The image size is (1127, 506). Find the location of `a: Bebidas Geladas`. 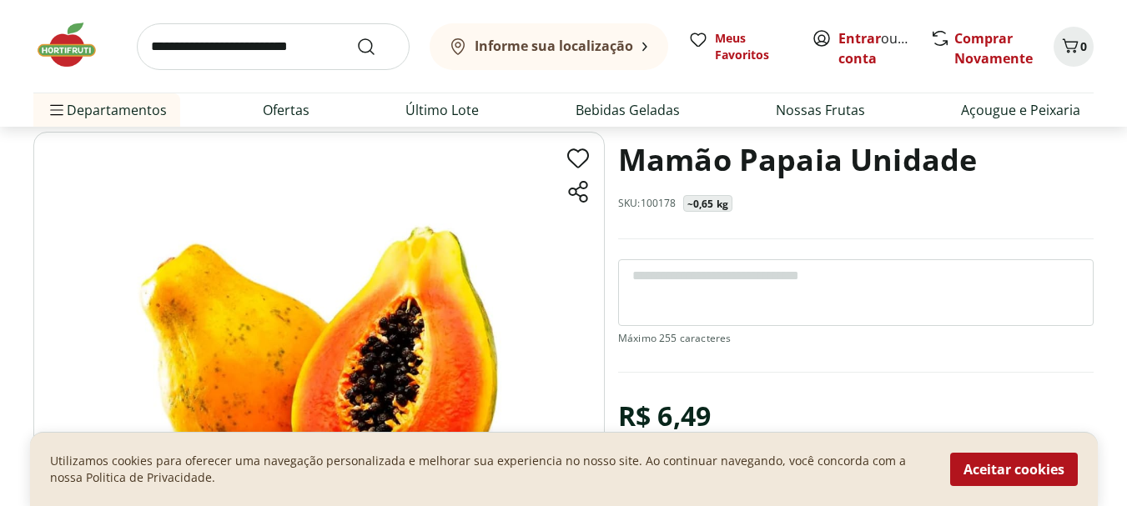

a: Bebidas Geladas is located at coordinates (627, 110).